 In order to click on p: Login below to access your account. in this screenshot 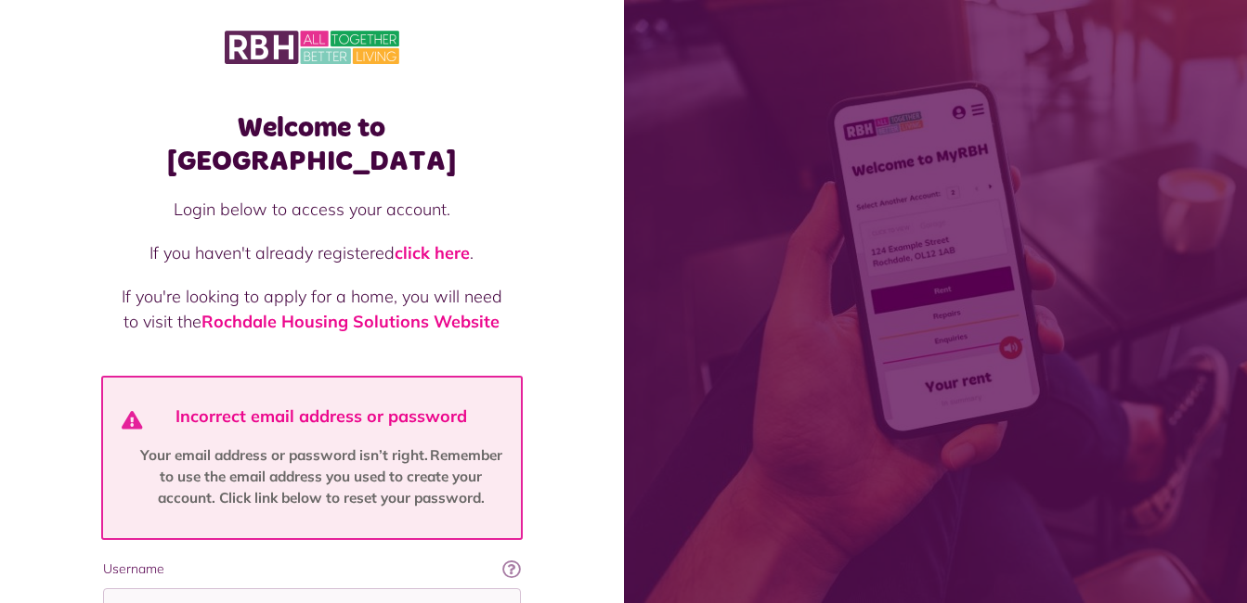, I will do `click(312, 209)`.